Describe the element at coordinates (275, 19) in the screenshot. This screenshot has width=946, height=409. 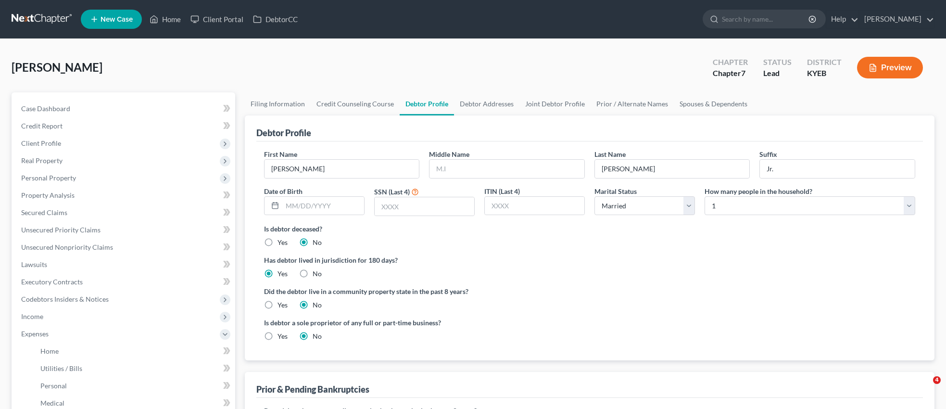
I see `a: DebtorCC` at that location.